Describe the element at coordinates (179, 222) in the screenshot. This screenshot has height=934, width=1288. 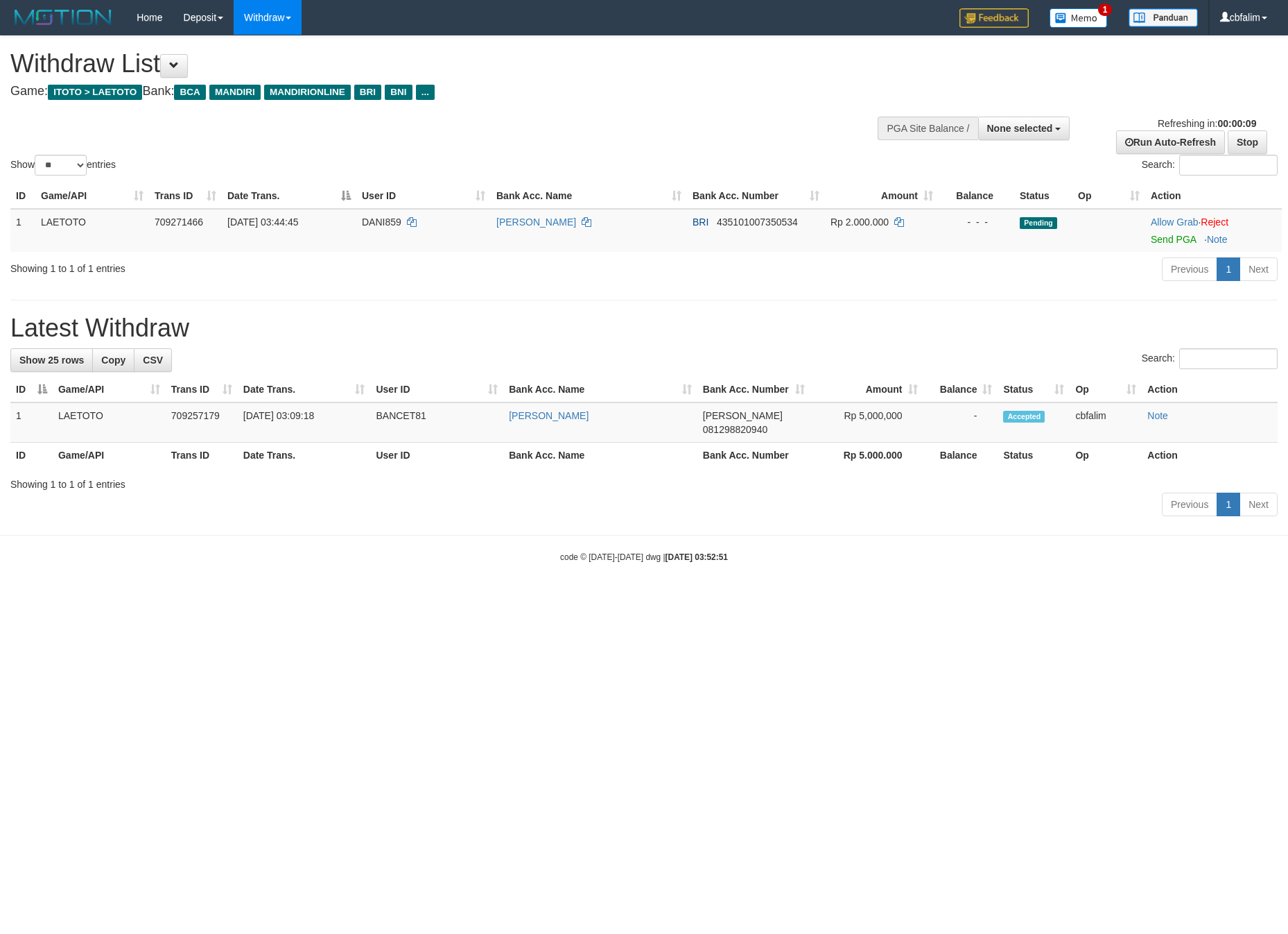
I see `span: 709271466` at that location.